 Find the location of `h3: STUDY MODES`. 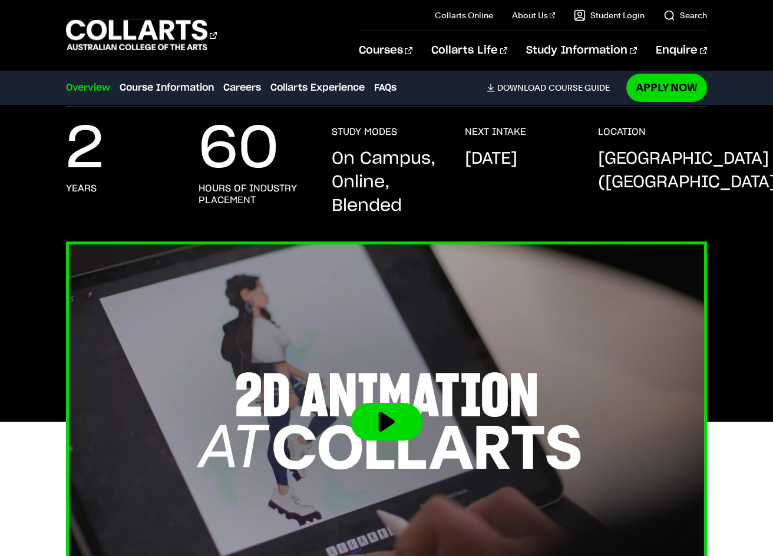

h3: STUDY MODES is located at coordinates (364, 132).